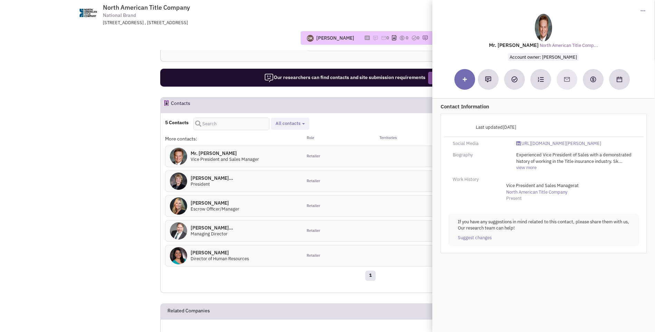  I want to click on img: Add a Task, so click(514, 79).